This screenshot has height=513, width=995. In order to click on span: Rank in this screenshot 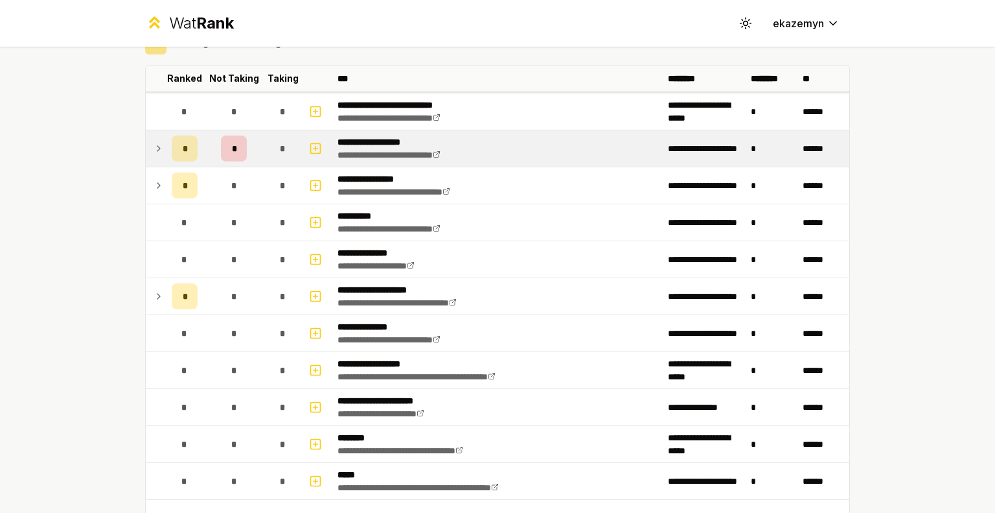, I will do `click(215, 23)`.